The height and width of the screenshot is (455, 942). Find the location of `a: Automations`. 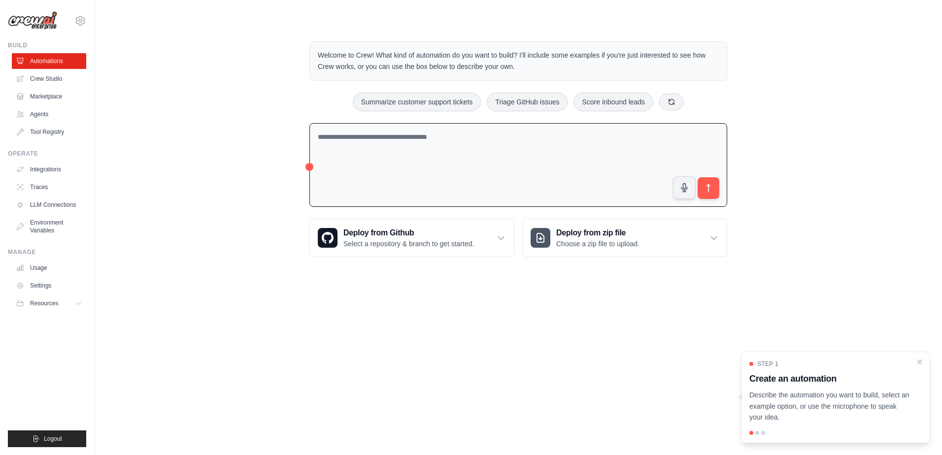

a: Automations is located at coordinates (49, 61).